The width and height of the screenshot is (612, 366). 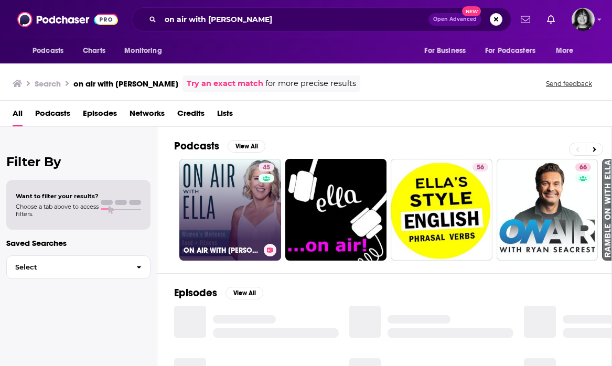 I want to click on span: Choose a tab above to access filters., so click(x=57, y=210).